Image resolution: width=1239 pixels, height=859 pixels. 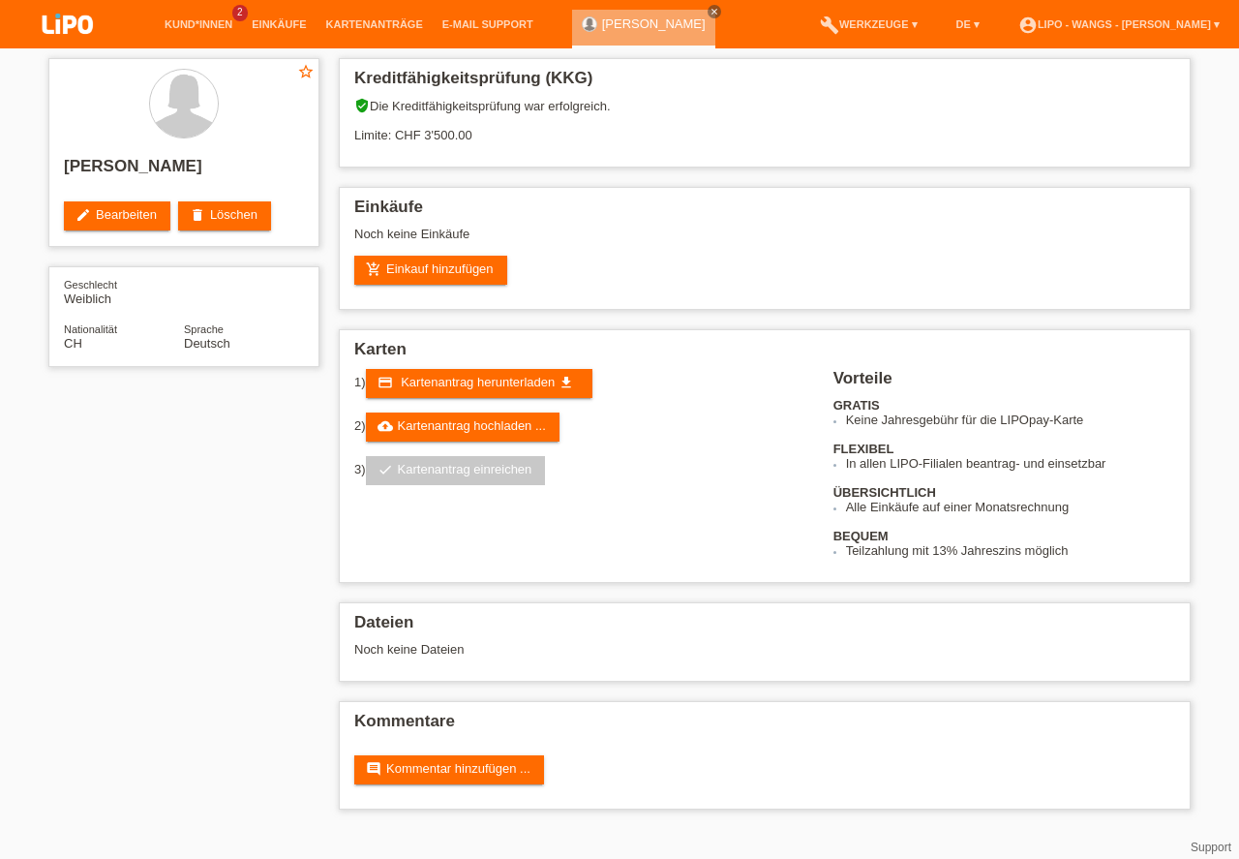 I want to click on i: build, so click(x=830, y=25).